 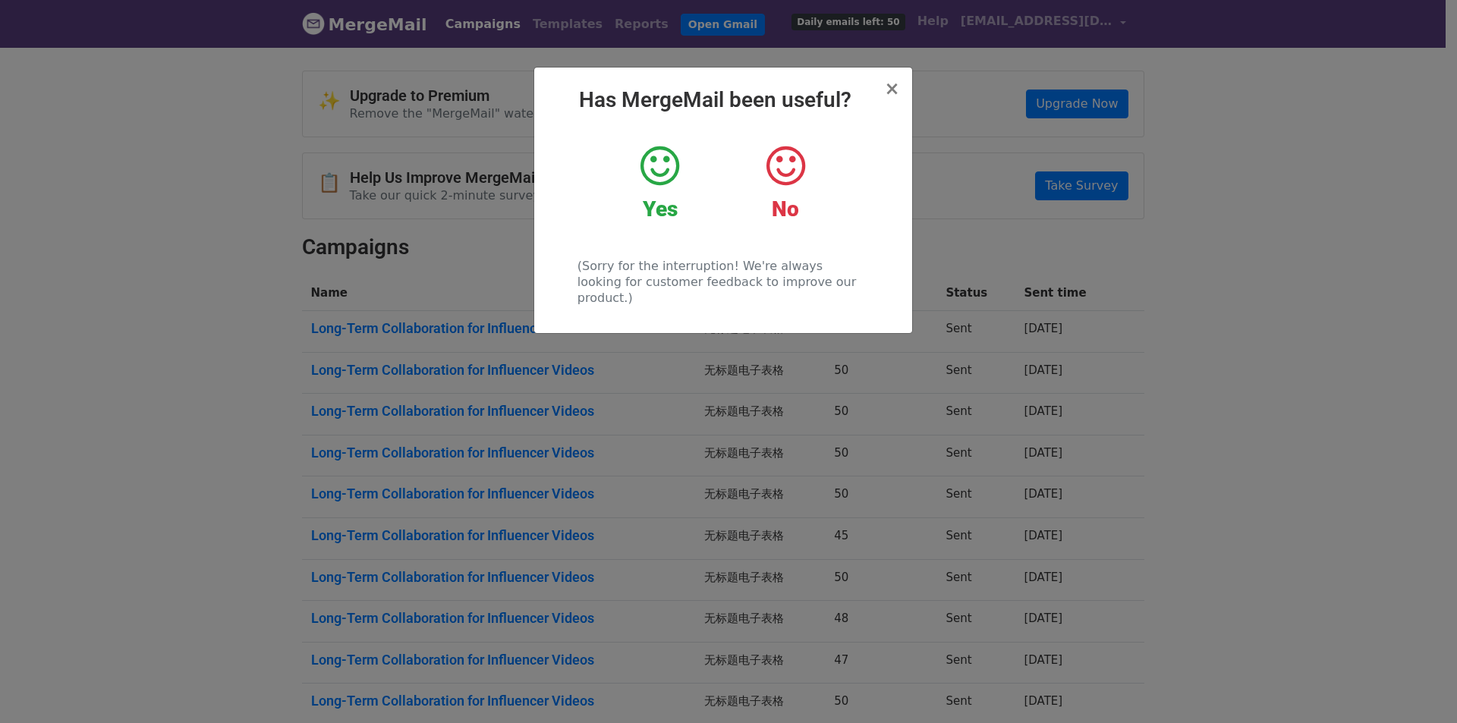 What do you see at coordinates (660, 209) in the screenshot?
I see `strong: Yes` at bounding box center [660, 209].